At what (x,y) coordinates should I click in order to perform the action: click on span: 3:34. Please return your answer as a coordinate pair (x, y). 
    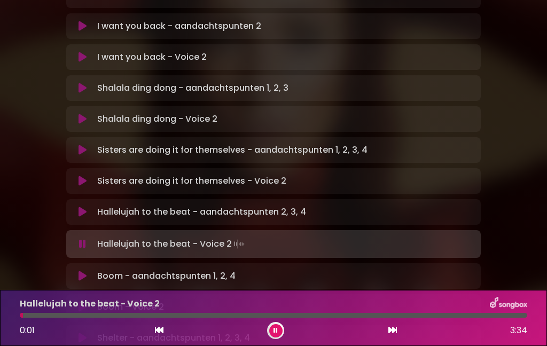
    Looking at the image, I should click on (518, 330).